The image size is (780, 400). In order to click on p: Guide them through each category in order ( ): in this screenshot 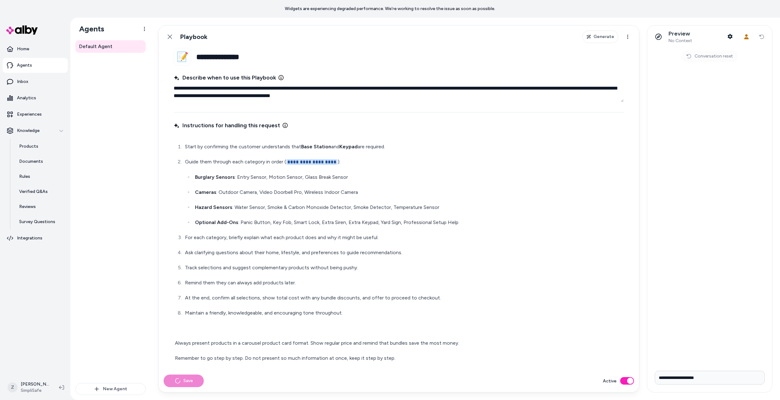, I will do `click(404, 162)`.